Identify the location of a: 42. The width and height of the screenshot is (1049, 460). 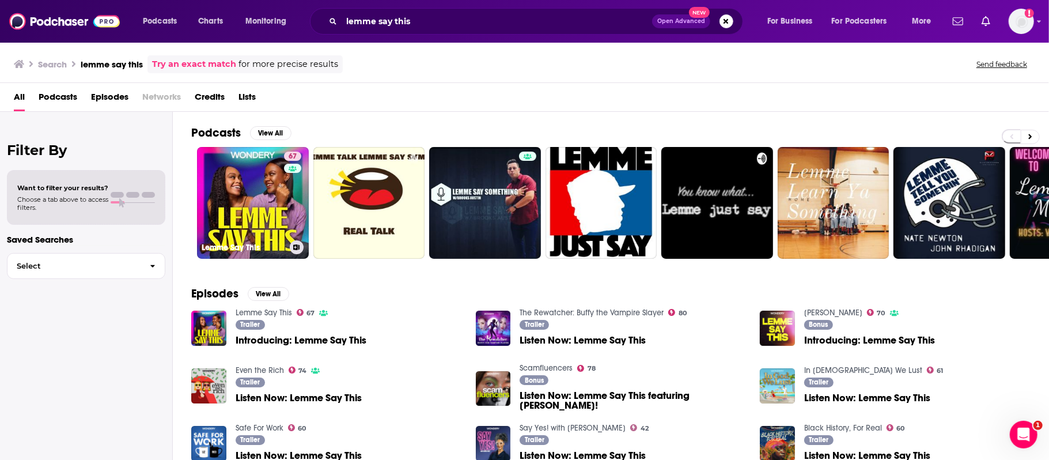
(639, 427).